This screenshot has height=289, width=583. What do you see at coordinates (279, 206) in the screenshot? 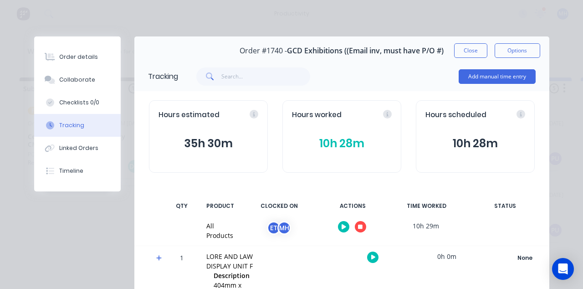
I see `div: CLOCKED ON` at bounding box center [279, 206].